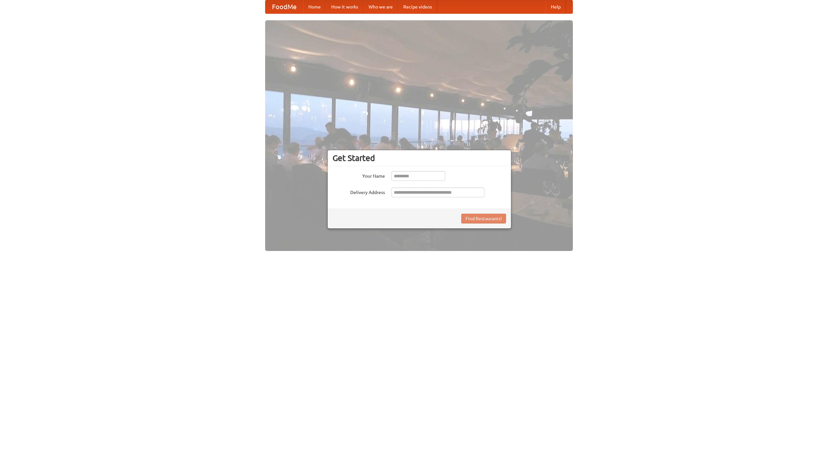  I want to click on h3: Get Started, so click(419, 158).